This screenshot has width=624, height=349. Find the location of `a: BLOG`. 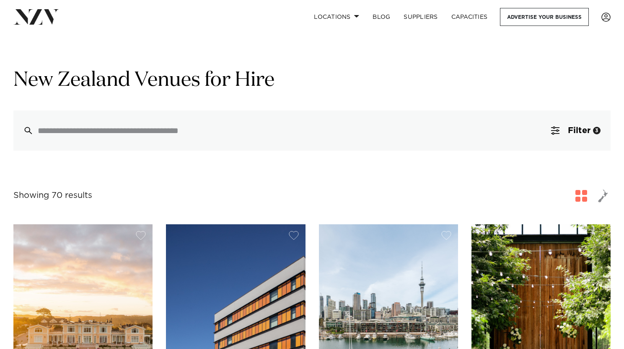

a: BLOG is located at coordinates (381, 17).